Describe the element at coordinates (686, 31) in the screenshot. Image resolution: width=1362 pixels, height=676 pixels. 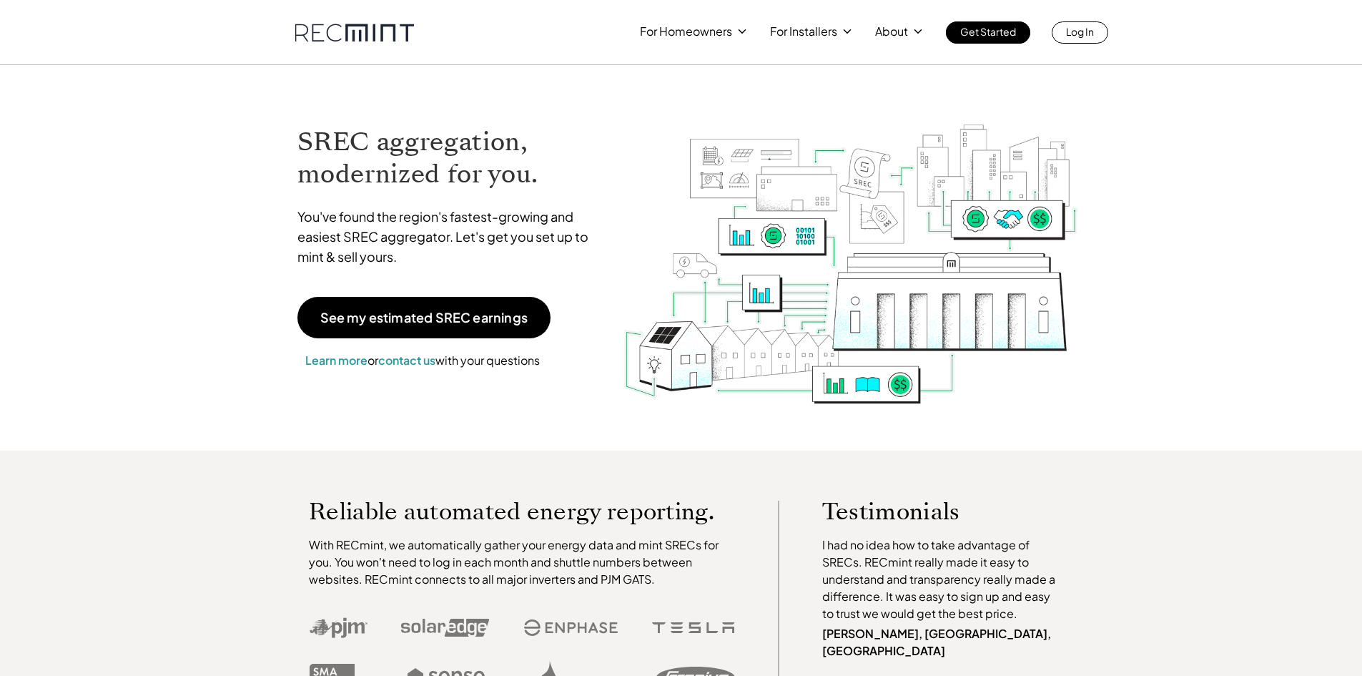
I see `p: For Homeowners` at that location.